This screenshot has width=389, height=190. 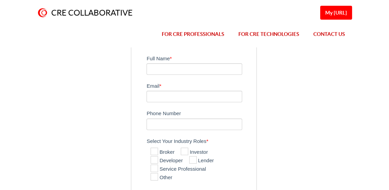 I want to click on label: Investor, so click(x=194, y=153).